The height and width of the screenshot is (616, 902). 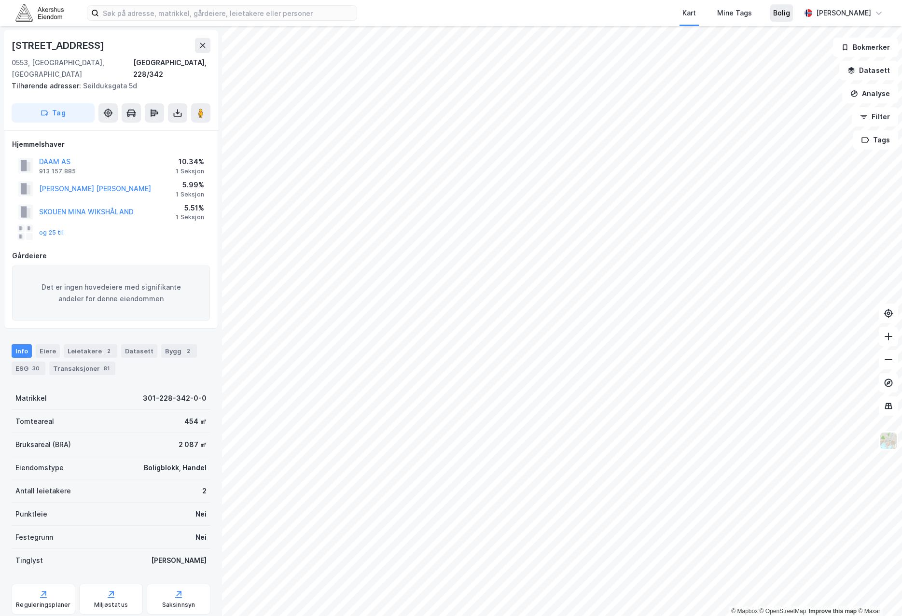 What do you see at coordinates (870, 94) in the screenshot?
I see `button: Analyse` at bounding box center [870, 94].